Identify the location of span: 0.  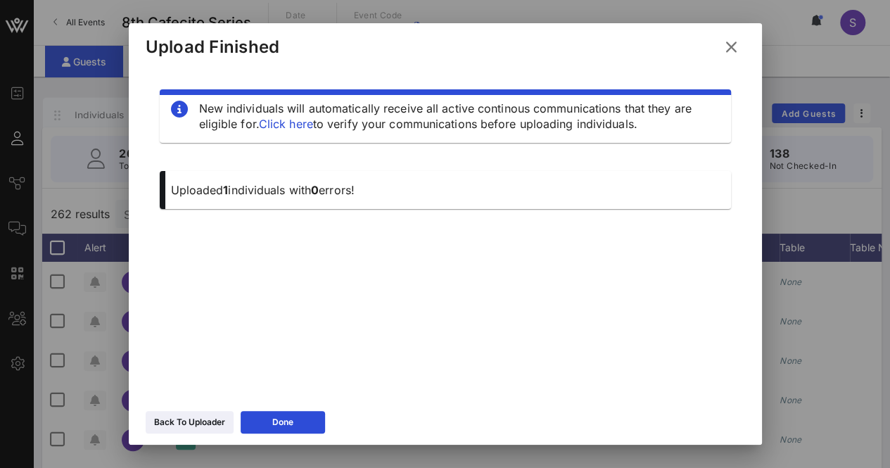
(314, 190).